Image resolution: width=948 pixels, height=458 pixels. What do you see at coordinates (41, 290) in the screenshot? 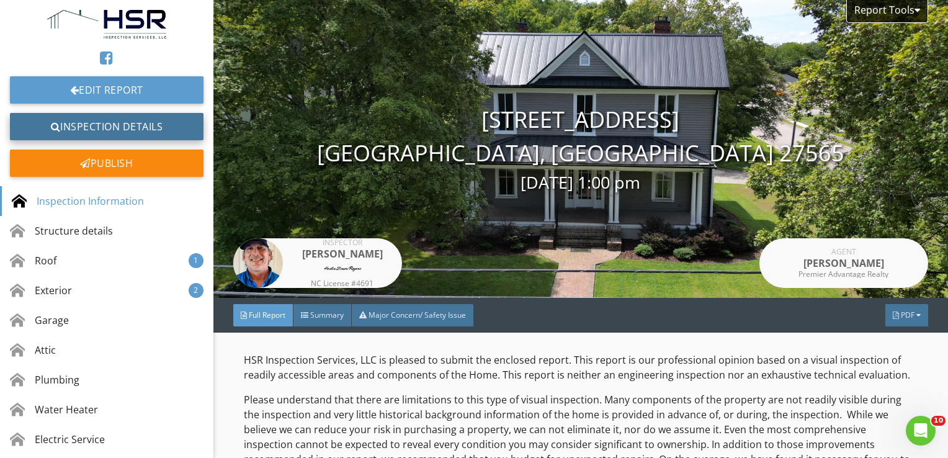
I see `div: Exterior` at bounding box center [41, 290].